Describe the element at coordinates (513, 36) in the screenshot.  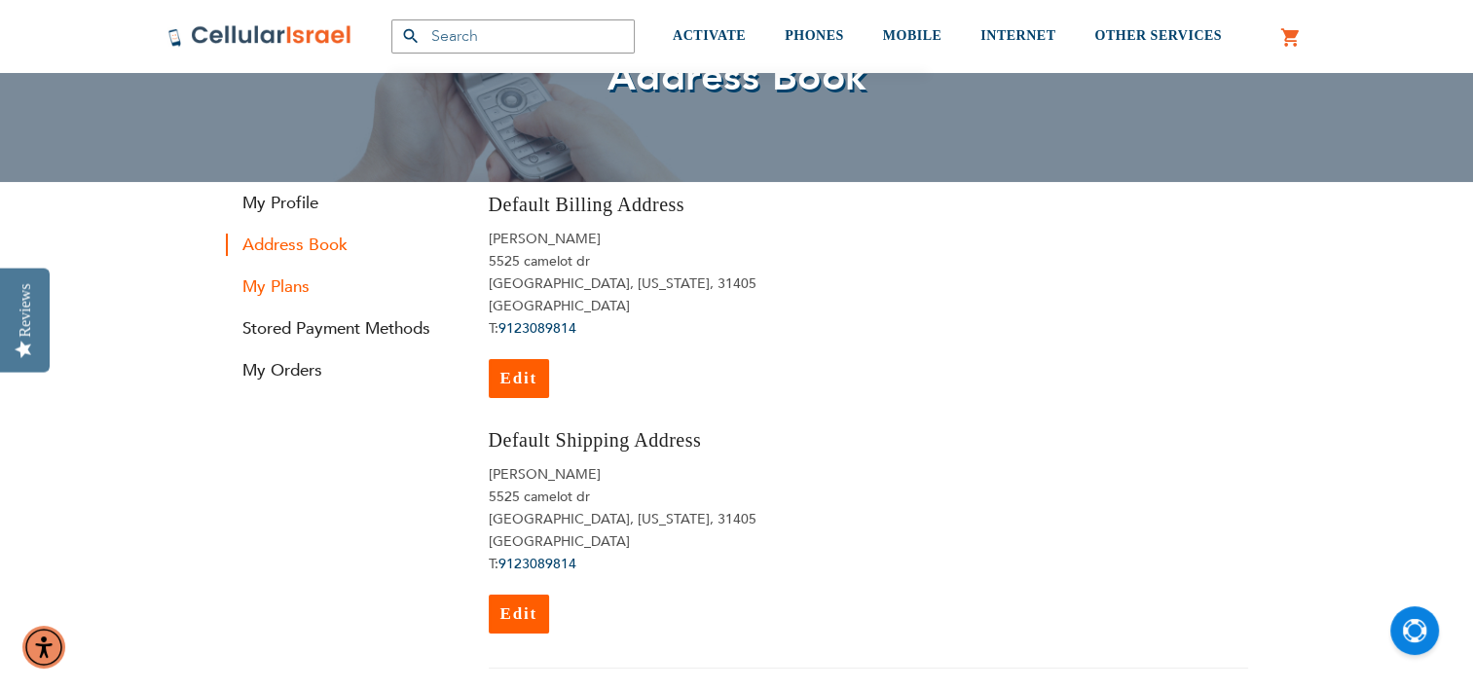
I see `input: Search` at that location.